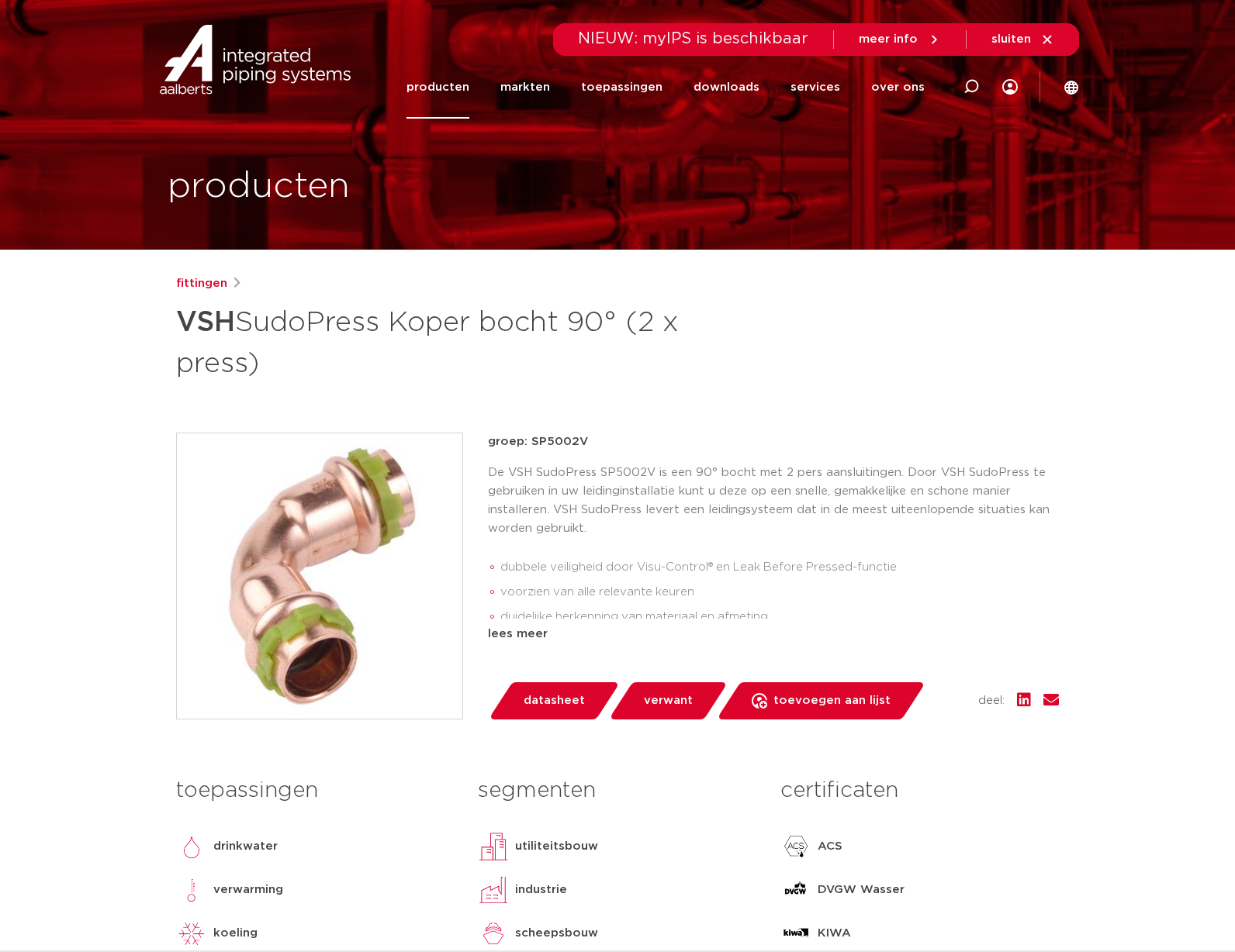 The width and height of the screenshot is (1235, 952). I want to click on nav: Menu, so click(666, 87).